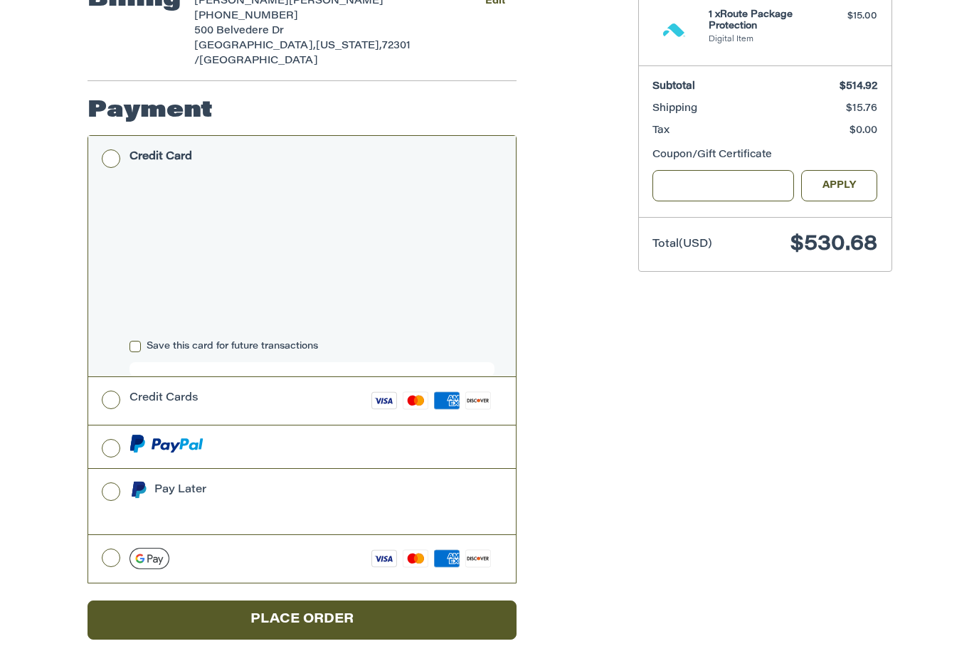 The image size is (979, 656). What do you see at coordinates (862, 112) in the screenshot?
I see `span: $15.76` at bounding box center [862, 112].